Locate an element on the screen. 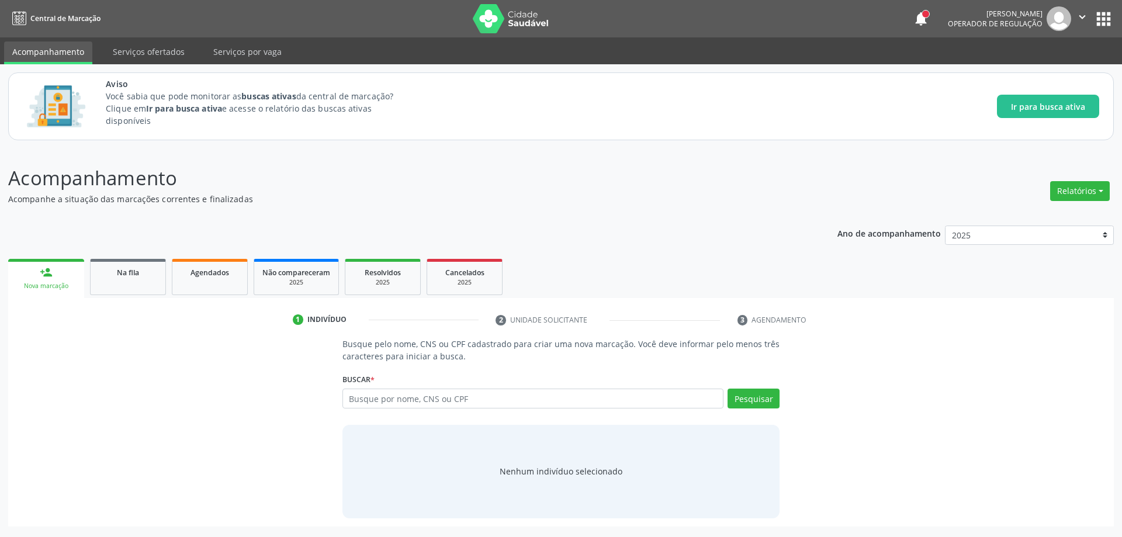 The width and height of the screenshot is (1122, 537). span: Não compareceram is located at coordinates (296, 272).